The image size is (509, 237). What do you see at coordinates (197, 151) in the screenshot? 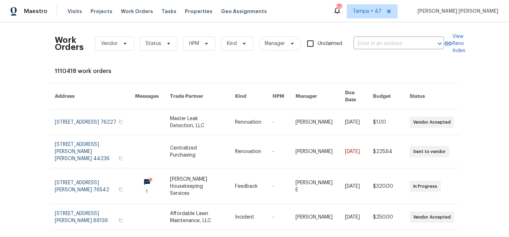
I see `td: Centralized Purchasing` at bounding box center [197, 151].